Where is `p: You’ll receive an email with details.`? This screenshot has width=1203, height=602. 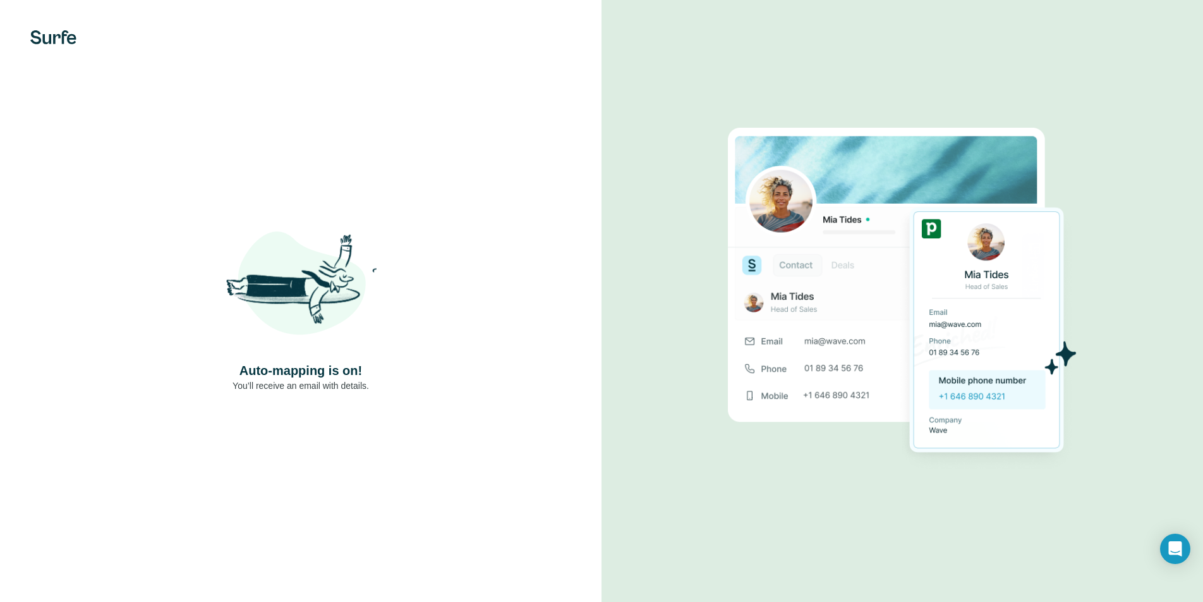 p: You’ll receive an email with details. is located at coordinates (301, 386).